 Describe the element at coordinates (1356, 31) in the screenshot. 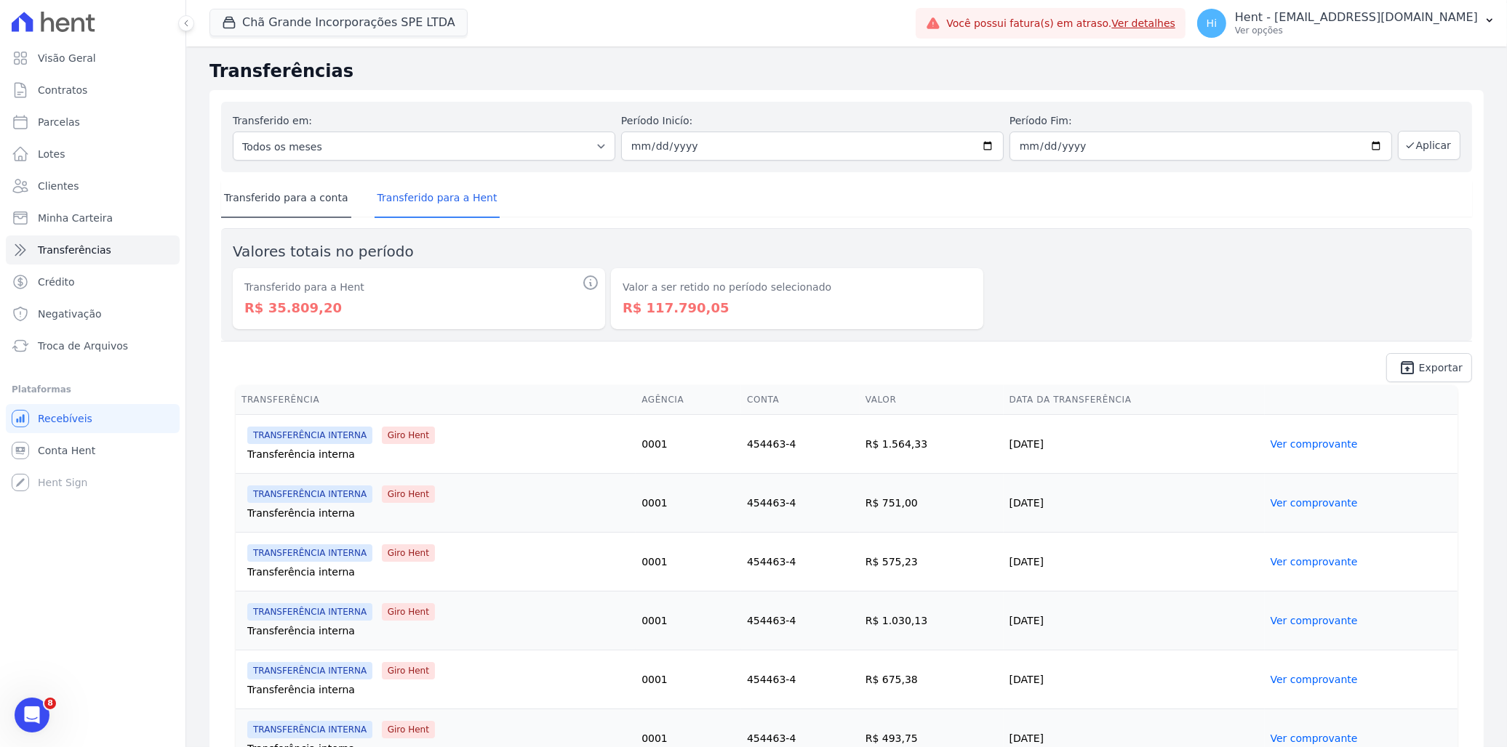

I see `p: Ver opções` at that location.